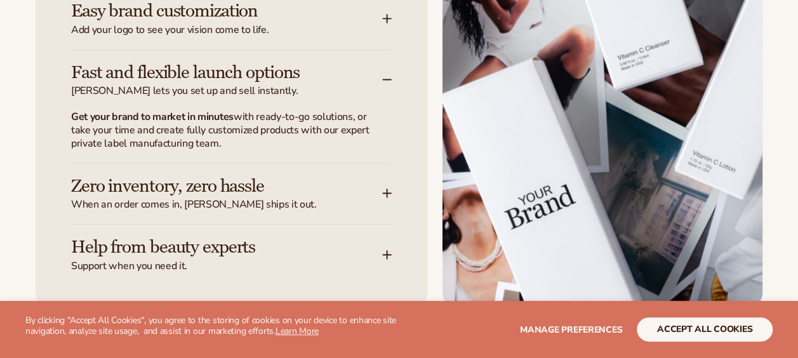  What do you see at coordinates (571, 330) in the screenshot?
I see `button: Manage preferences` at bounding box center [571, 330].